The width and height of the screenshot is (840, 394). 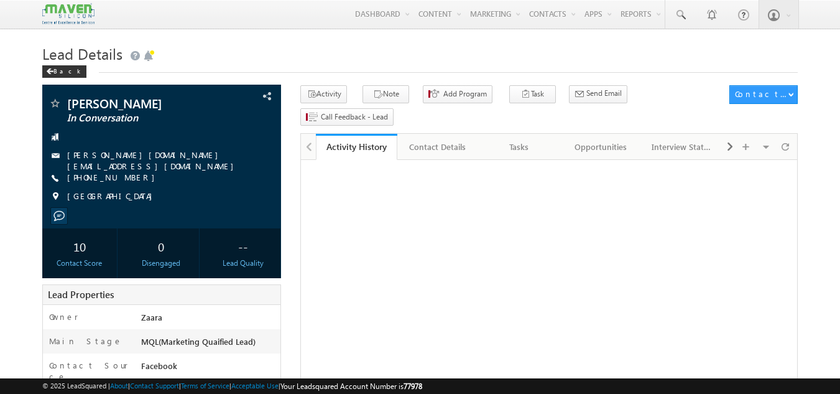 What do you see at coordinates (763, 94) in the screenshot?
I see `button: Contact Actions` at bounding box center [763, 94].